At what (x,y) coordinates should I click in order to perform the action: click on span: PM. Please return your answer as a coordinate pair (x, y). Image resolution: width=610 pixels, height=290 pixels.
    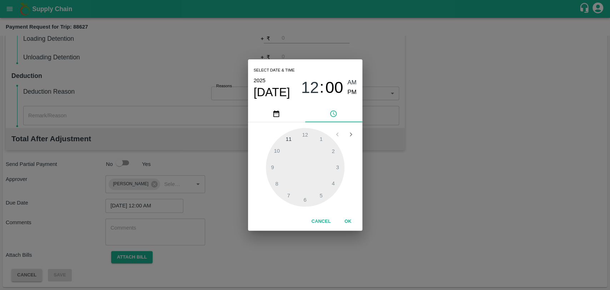
    Looking at the image, I should click on (352, 92).